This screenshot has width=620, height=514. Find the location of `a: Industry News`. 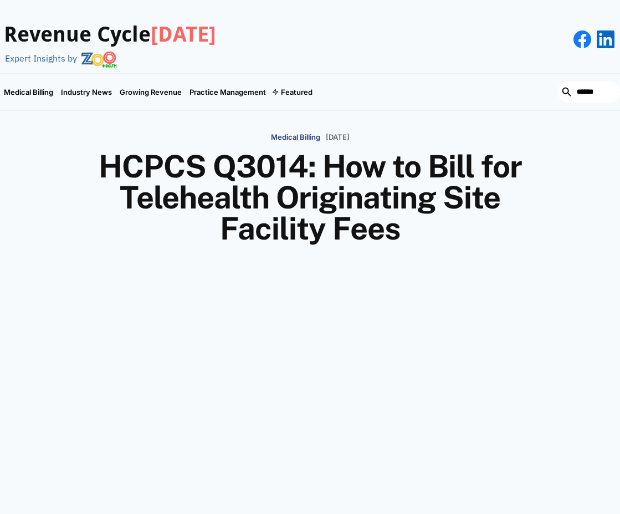

a: Industry News is located at coordinates (86, 92).